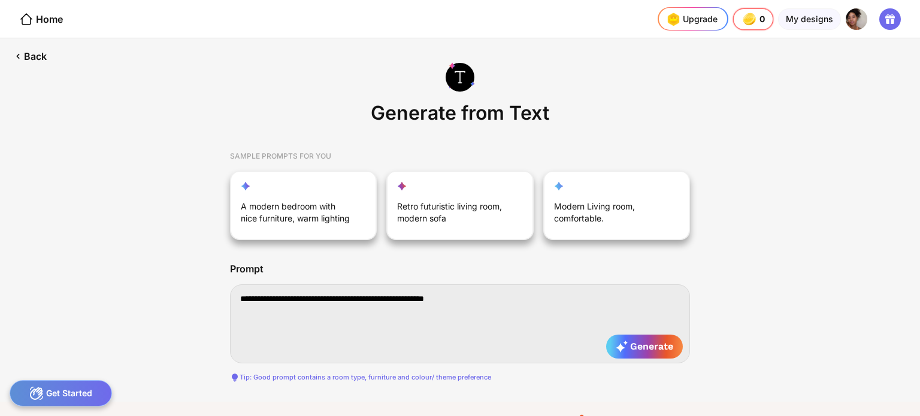 The width and height of the screenshot is (920, 416). Describe the element at coordinates (674, 19) in the screenshot. I see `img: upgrade-nav-btn-icon.gif` at that location.